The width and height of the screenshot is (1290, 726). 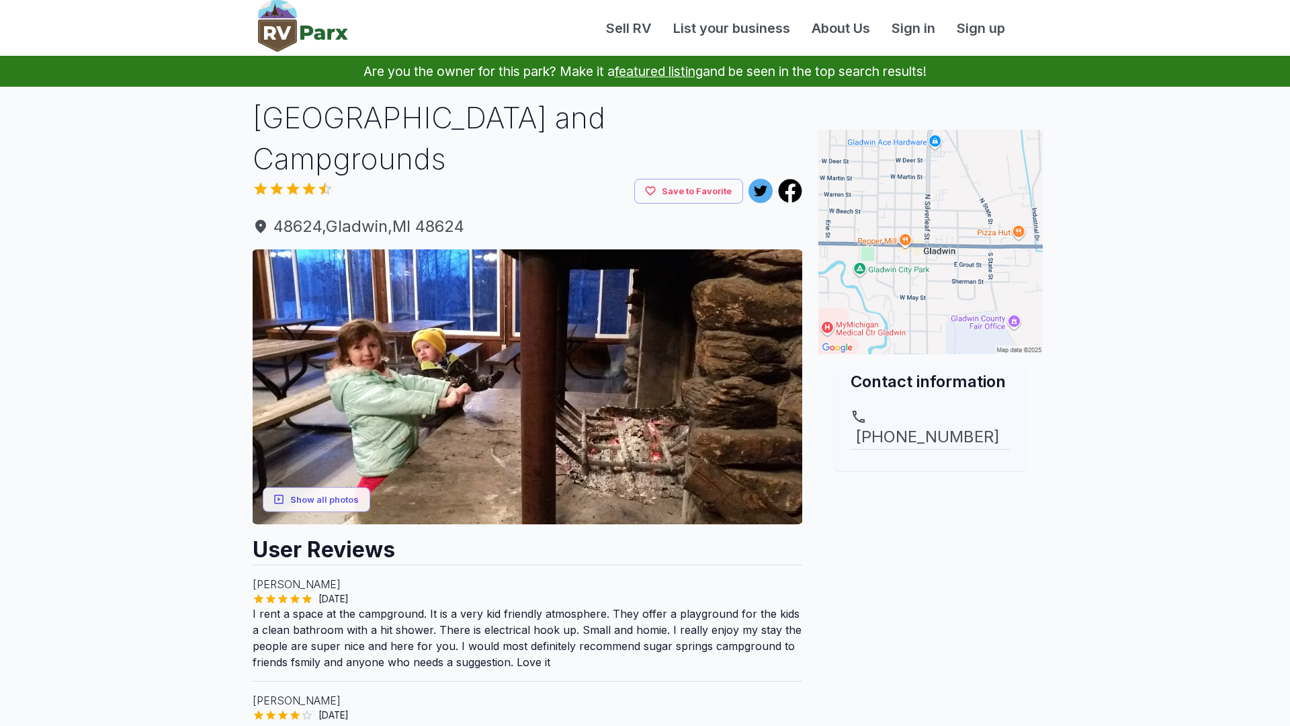 I want to click on a: Sign up, so click(x=981, y=28).